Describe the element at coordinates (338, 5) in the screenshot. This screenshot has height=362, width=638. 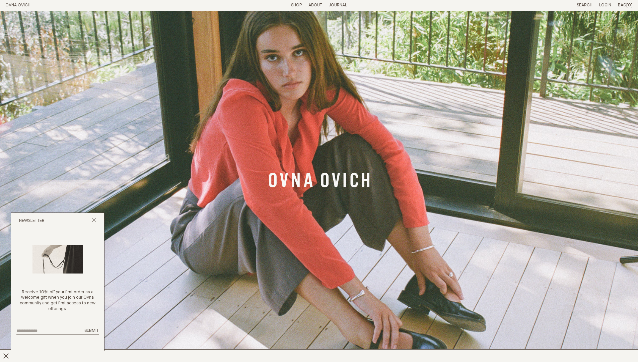
I see `a: Journal` at that location.